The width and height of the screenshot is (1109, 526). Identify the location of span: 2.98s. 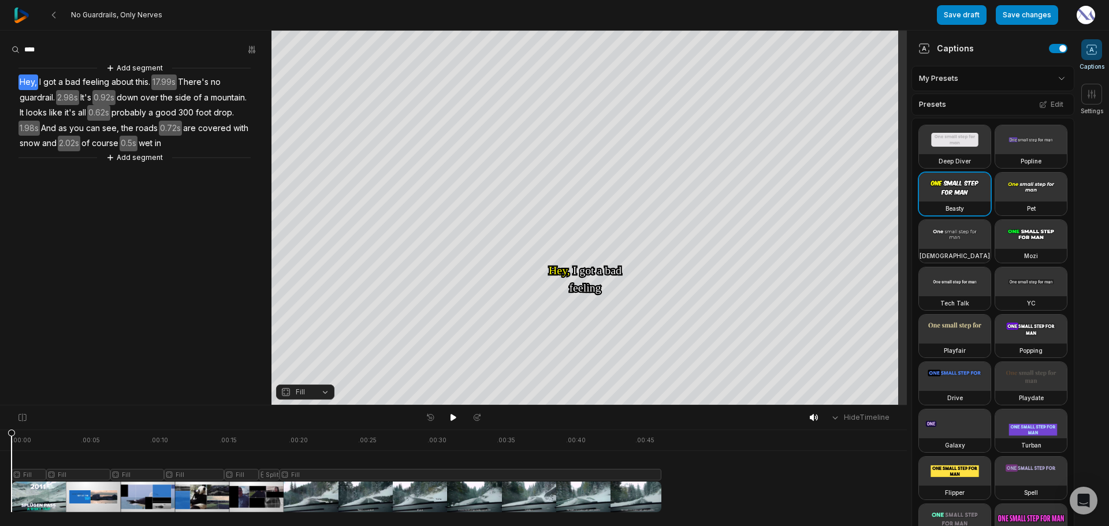
(68, 98).